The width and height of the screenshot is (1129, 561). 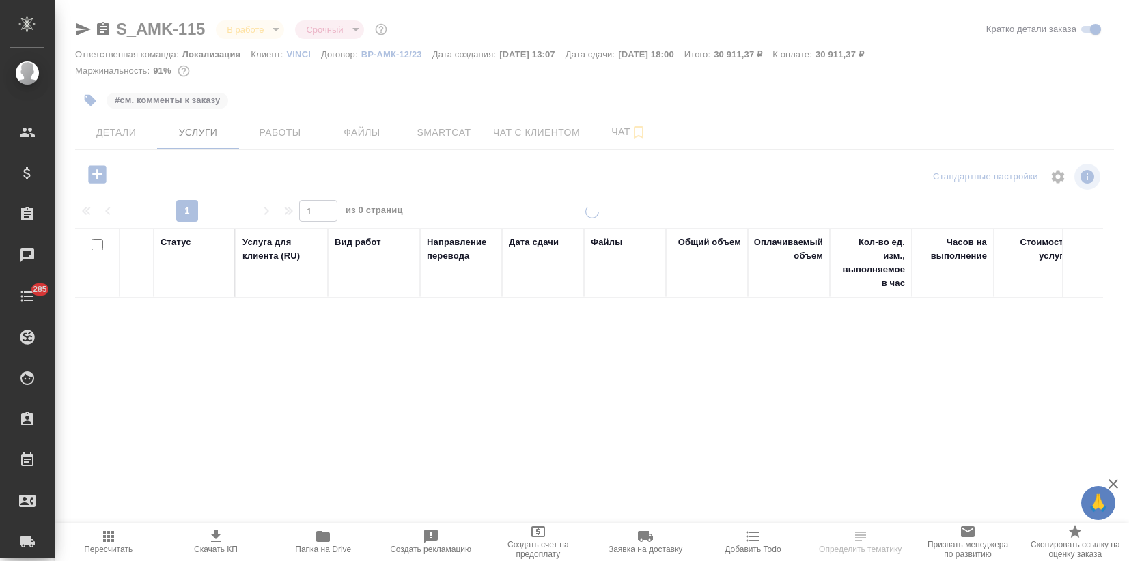 I want to click on span: Заявка на доставку, so click(x=645, y=550).